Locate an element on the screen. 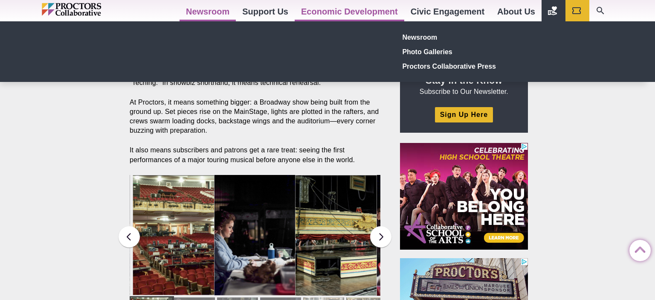 This screenshot has width=655, height=300. p: “Teching.” In showbiz shorthand, it means technical rehearsal. is located at coordinates (255, 83).